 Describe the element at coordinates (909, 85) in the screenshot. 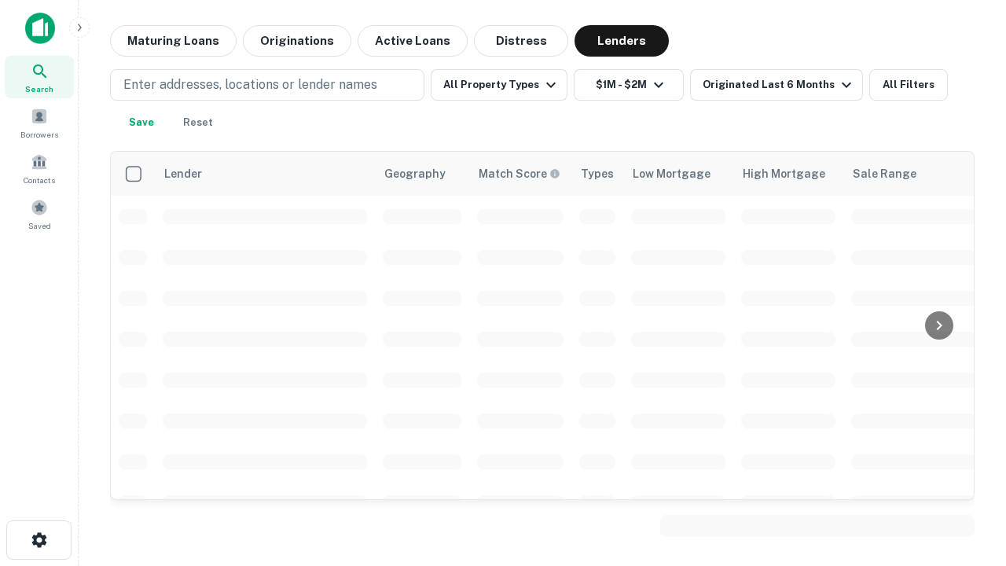

I see `button: All Filters` at that location.